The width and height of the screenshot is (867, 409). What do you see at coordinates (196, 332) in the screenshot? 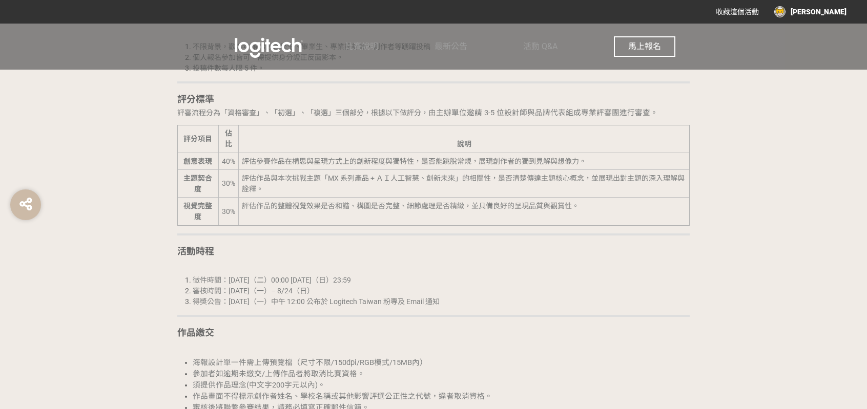
I see `strong: 作品繳交` at bounding box center [196, 332].